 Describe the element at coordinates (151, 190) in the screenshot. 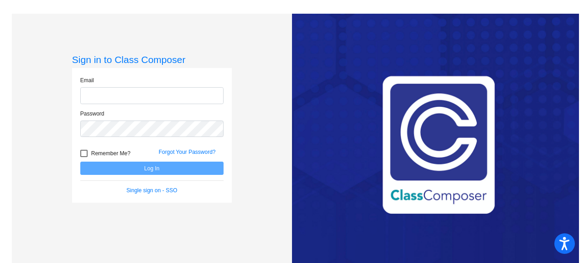

I see `a: Single sign on - SSO` at that location.